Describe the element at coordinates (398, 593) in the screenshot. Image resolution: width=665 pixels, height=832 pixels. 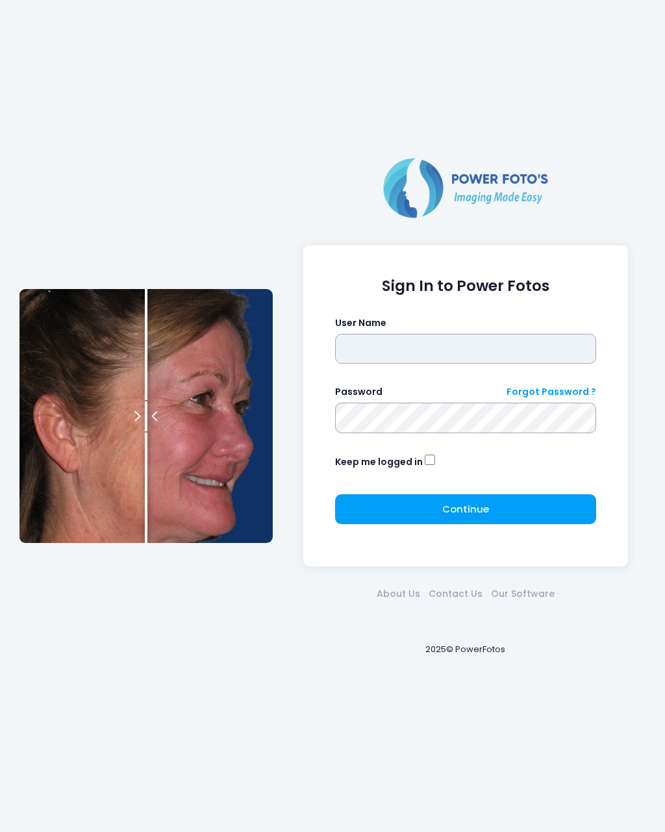
I see `a: About Us` at that location.